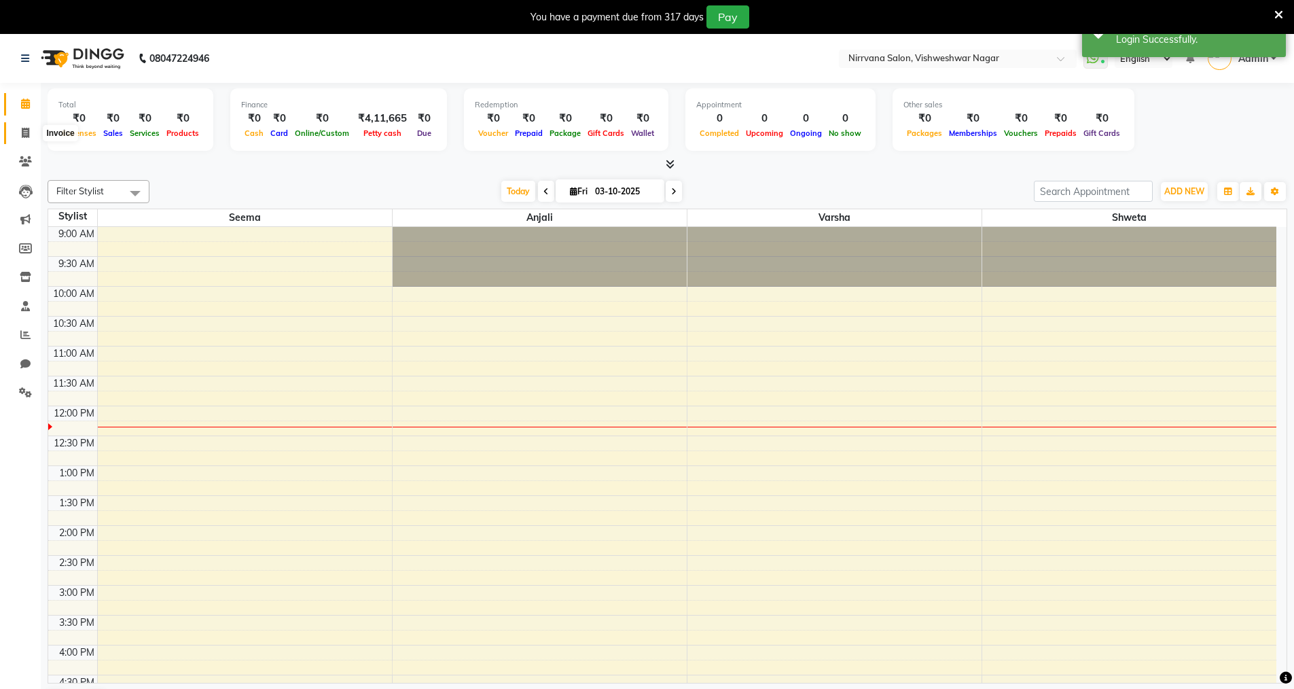 This screenshot has width=1294, height=689. I want to click on span: Petty cash, so click(382, 133).